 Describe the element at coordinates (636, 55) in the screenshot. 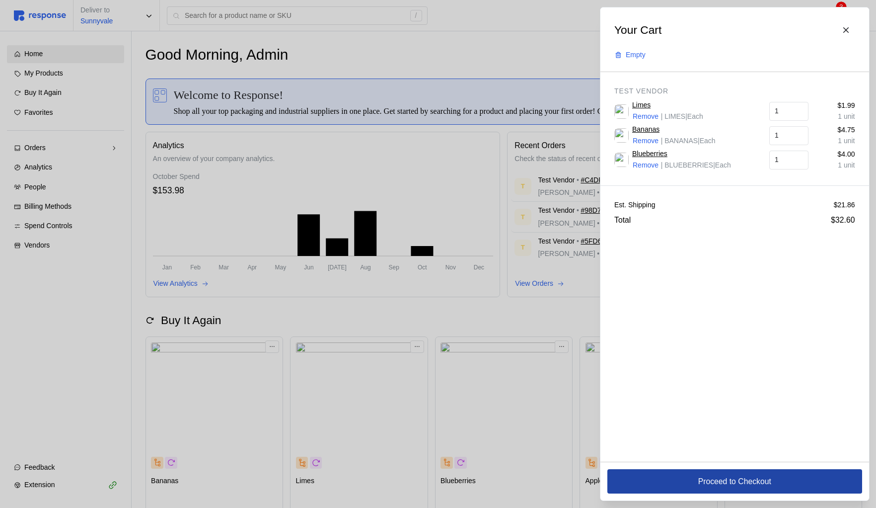

I see `p: Empty` at that location.